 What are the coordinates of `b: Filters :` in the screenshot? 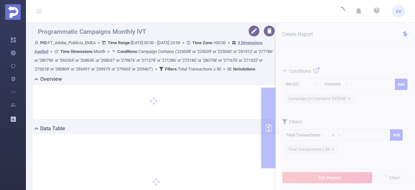 It's located at (171, 69).